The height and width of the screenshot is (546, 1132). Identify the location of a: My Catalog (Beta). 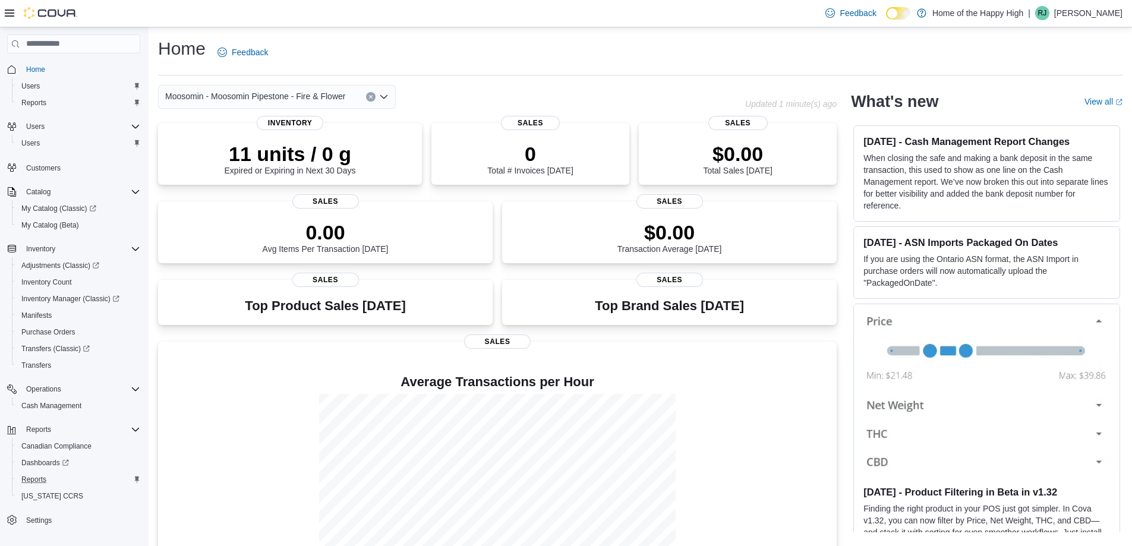
(50, 225).